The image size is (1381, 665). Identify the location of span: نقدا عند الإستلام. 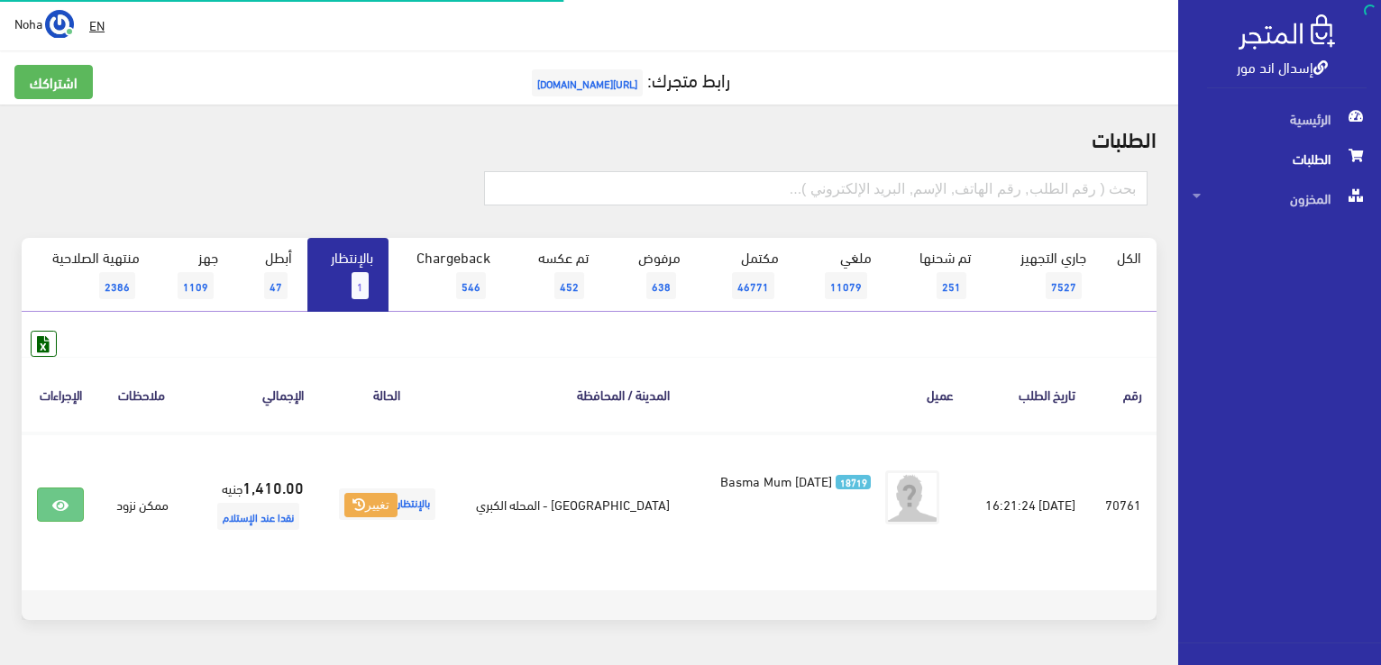
(258, 517).